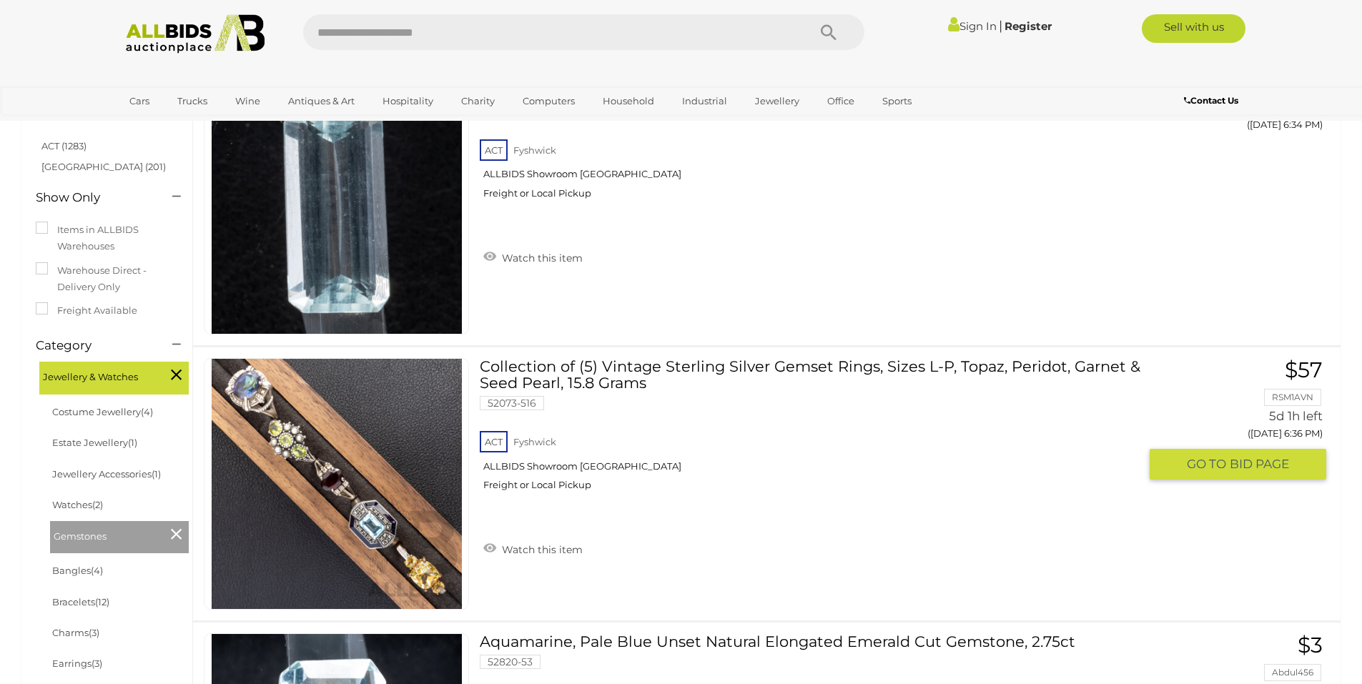 This screenshot has width=1362, height=684. Describe the element at coordinates (97, 375) in the screenshot. I see `span: Jewellery & Watches` at that location.